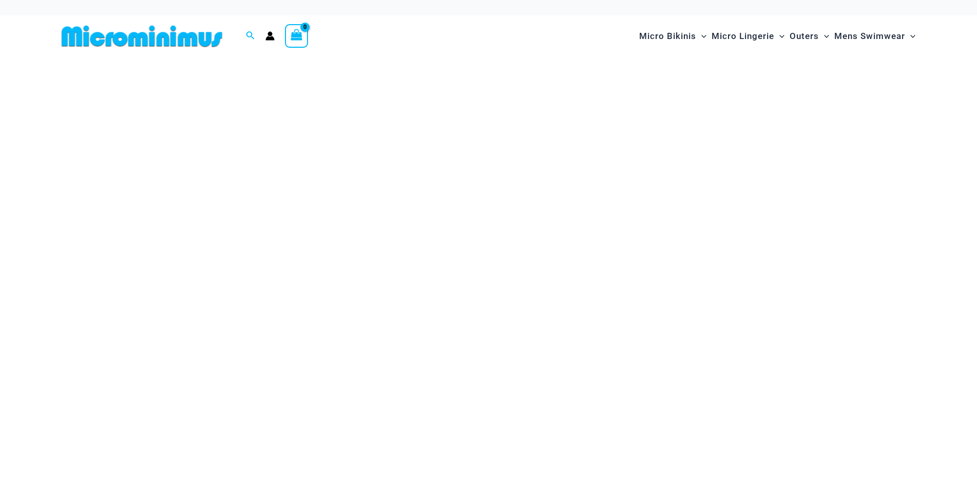 The image size is (977, 481). Describe the element at coordinates (875, 36) in the screenshot. I see `a: Mens SwimwearMenu ToggleMenu Toggle` at that location.